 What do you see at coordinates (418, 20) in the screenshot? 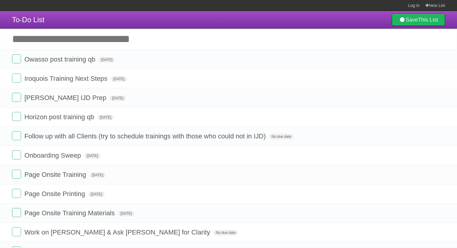
I see `a: SaveThis List` at bounding box center [418, 20].